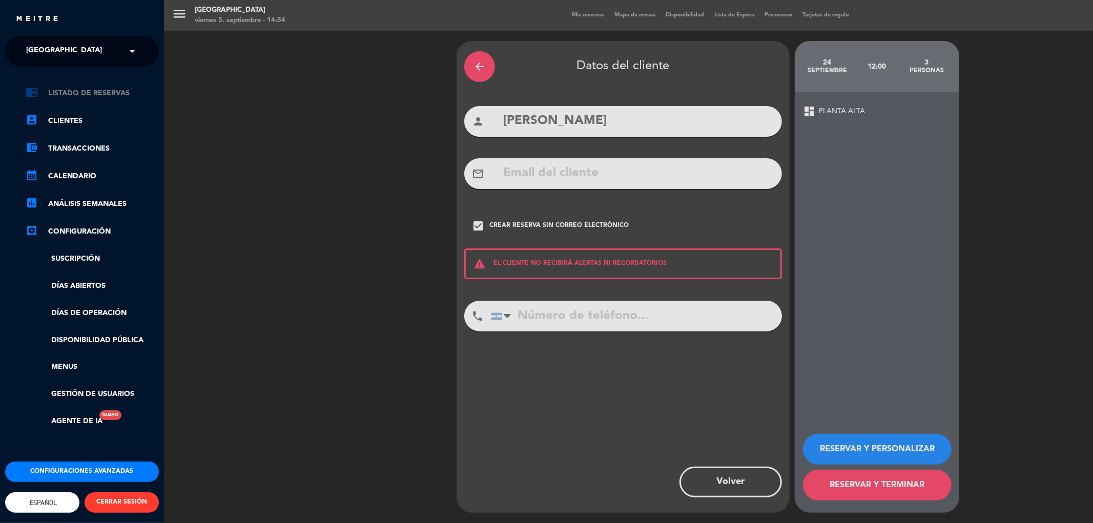 The height and width of the screenshot is (523, 1093). Describe the element at coordinates (92, 121) in the screenshot. I see `a: account_boxClientes` at that location.